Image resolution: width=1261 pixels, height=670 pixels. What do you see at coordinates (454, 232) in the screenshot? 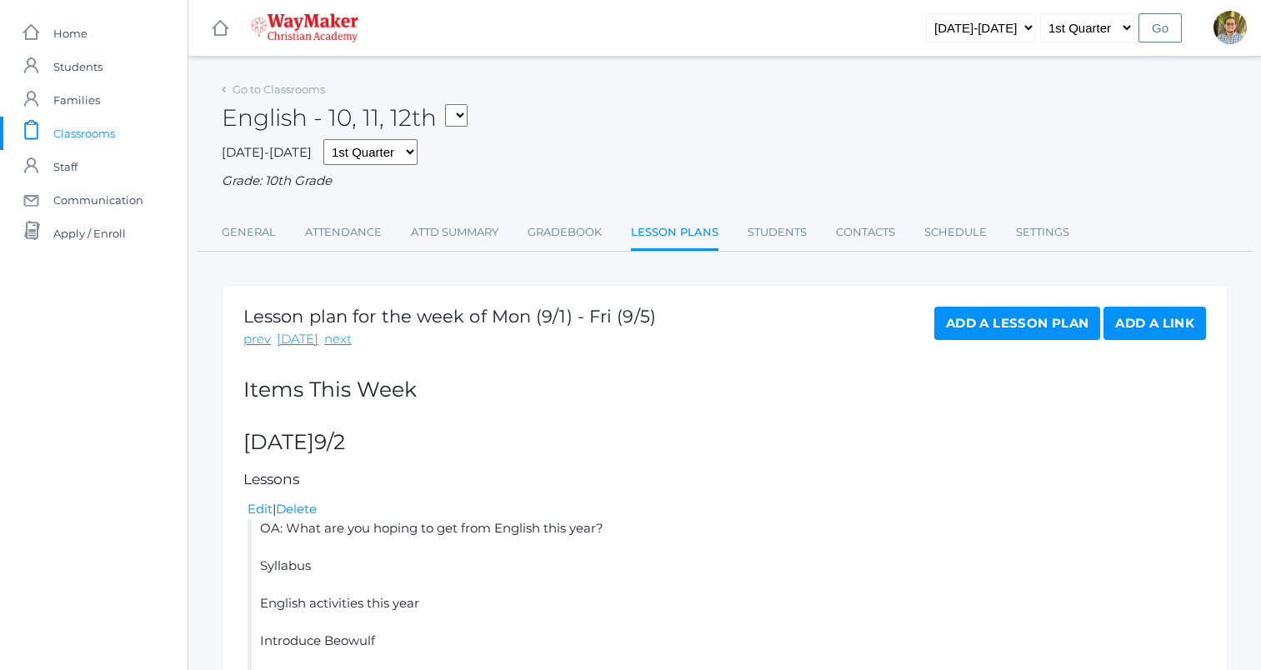
I see `a: Attd Summary` at bounding box center [454, 232].